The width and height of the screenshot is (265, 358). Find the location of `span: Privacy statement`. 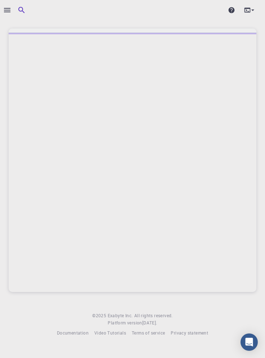

span: Privacy statement is located at coordinates (190, 333).